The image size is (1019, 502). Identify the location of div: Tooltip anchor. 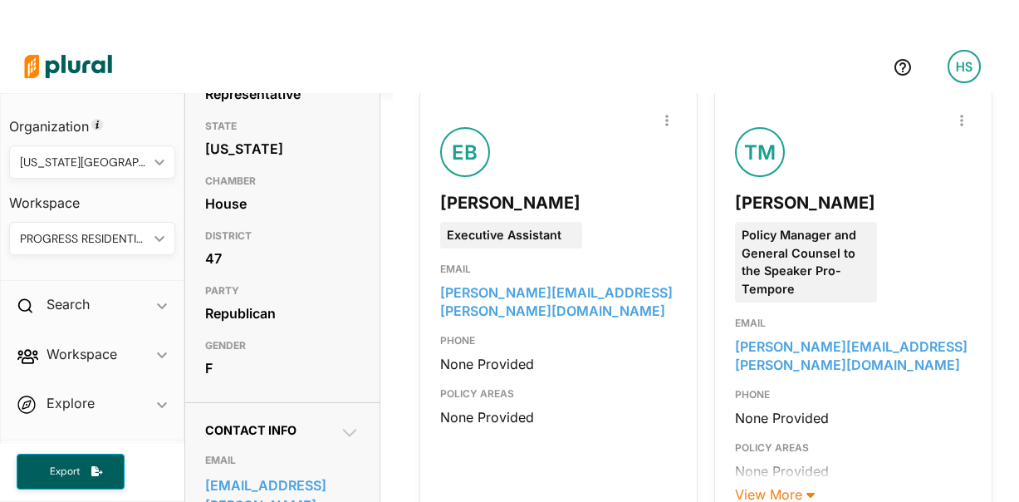
(97, 125).